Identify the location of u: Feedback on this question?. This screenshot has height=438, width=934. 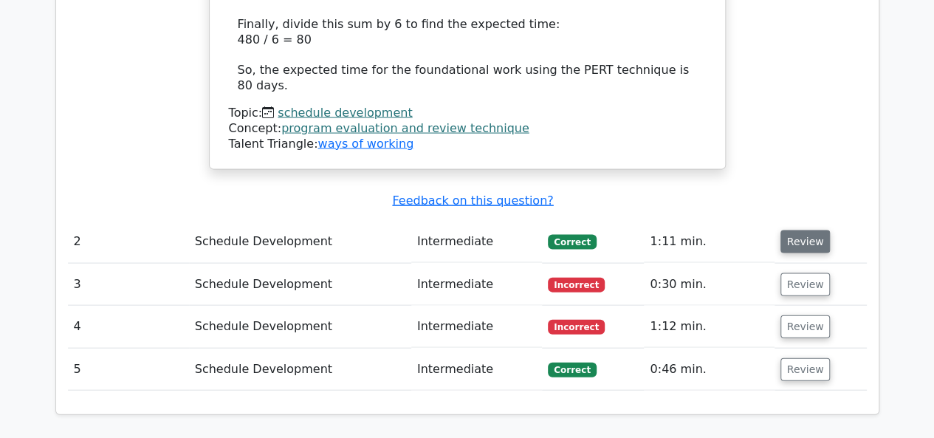
(472, 200).